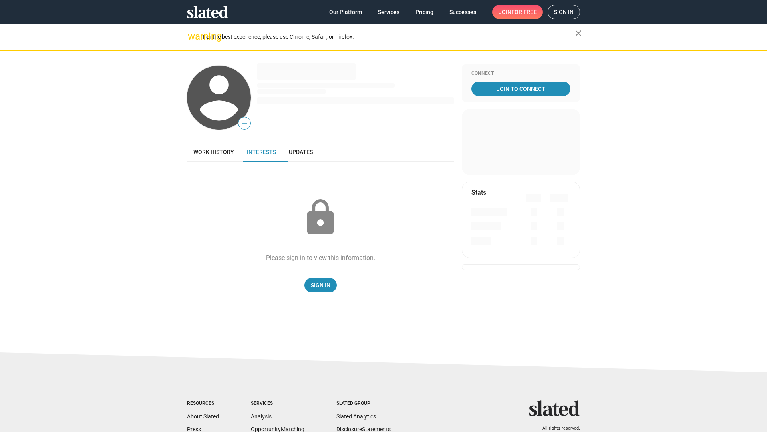 This screenshot has width=767, height=432. Describe the element at coordinates (463, 12) in the screenshot. I see `a: Successes` at that location.